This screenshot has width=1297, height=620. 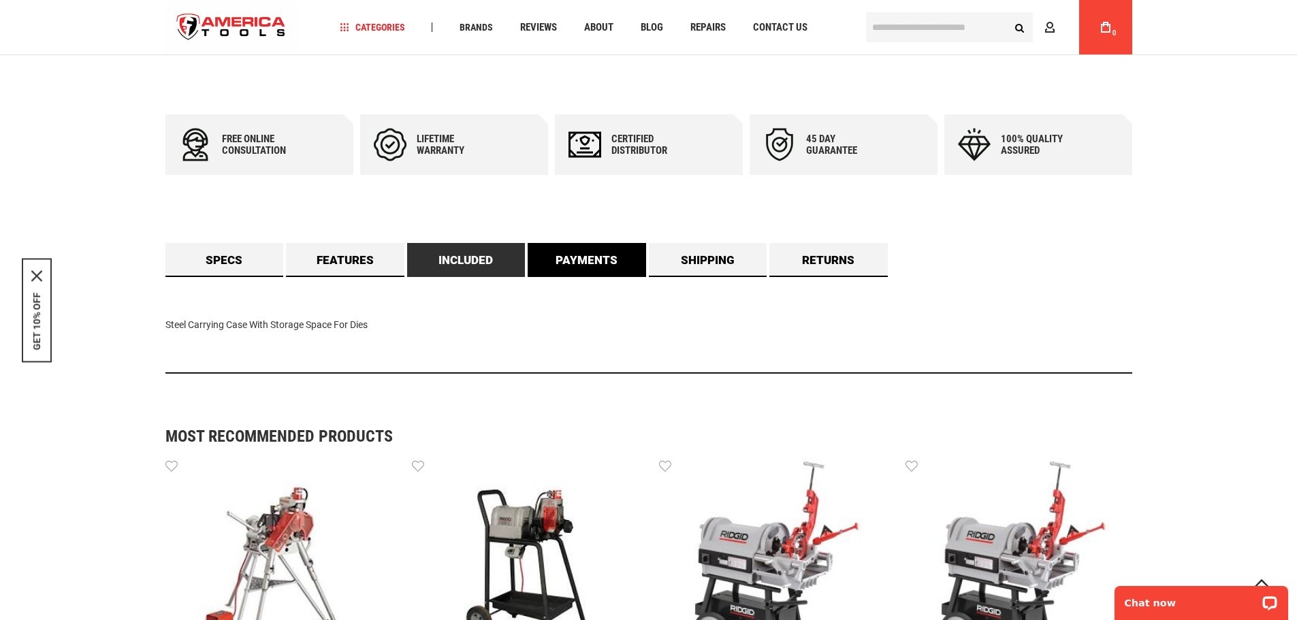 I want to click on a: store logo, so click(x=231, y=27).